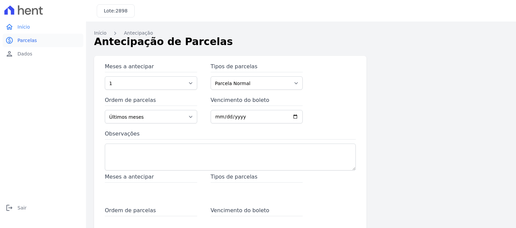 The image size is (516, 228). I want to click on i: logout, so click(9, 208).